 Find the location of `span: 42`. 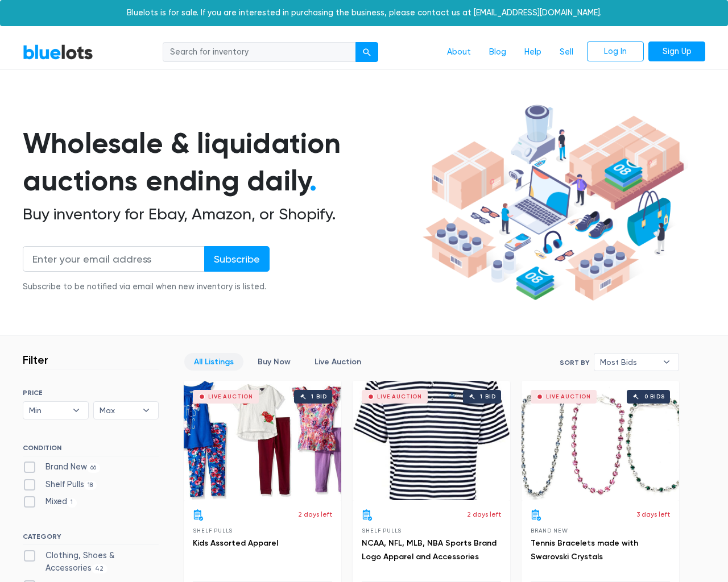

span: 42 is located at coordinates (100, 569).